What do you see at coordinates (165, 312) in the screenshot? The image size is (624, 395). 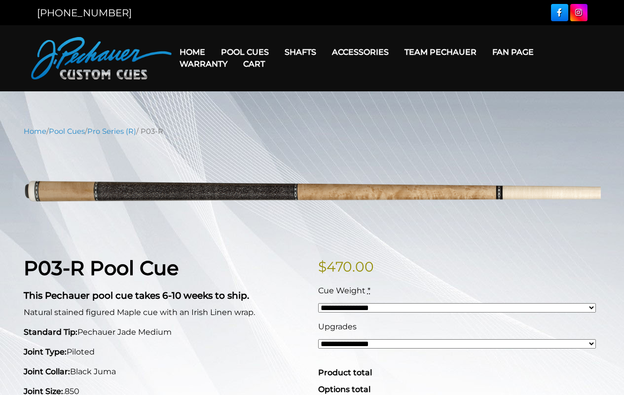 I see `p: Natural stained figured Maple cue with an Irish Linen wrap.` at bounding box center [165, 312].